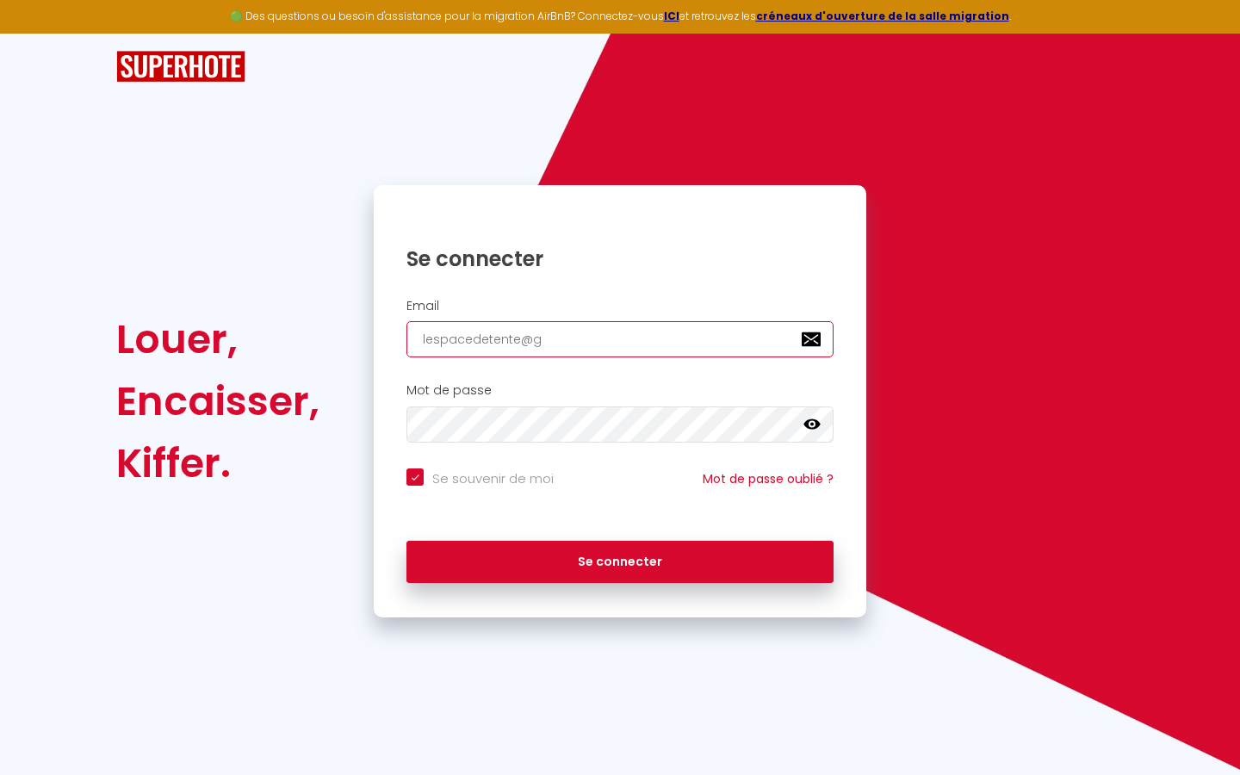 Image resolution: width=1240 pixels, height=775 pixels. Describe the element at coordinates (620, 306) in the screenshot. I see `h2: Email` at that location.